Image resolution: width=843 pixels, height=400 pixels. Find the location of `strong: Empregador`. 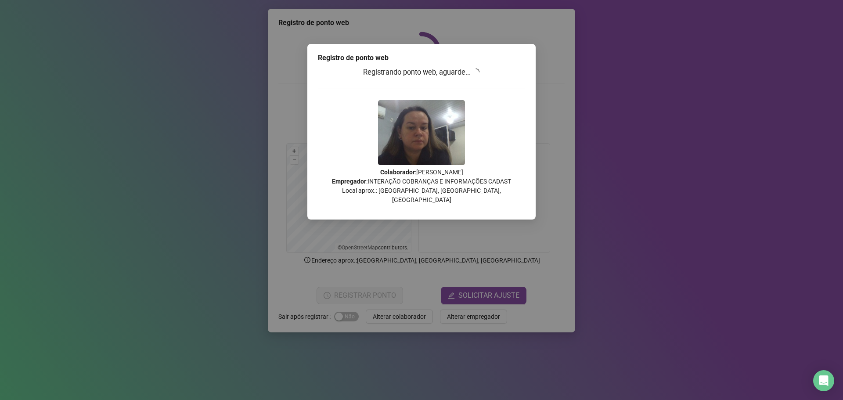

strong: Empregador is located at coordinates (349, 181).